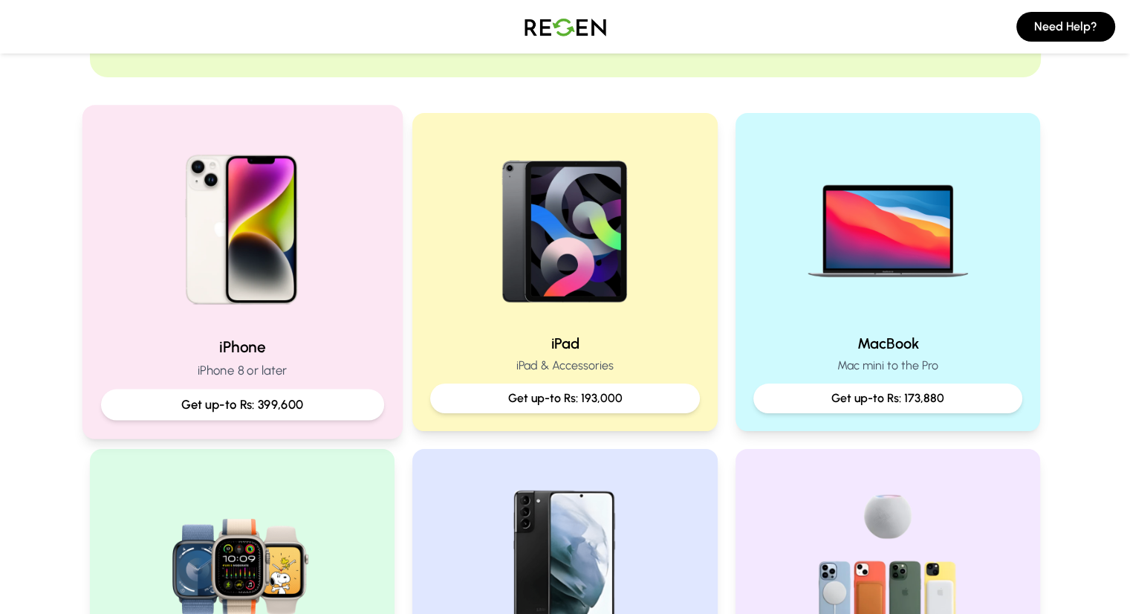 The width and height of the screenshot is (1130, 614). What do you see at coordinates (242, 224) in the screenshot?
I see `img: iPhone` at bounding box center [242, 224].